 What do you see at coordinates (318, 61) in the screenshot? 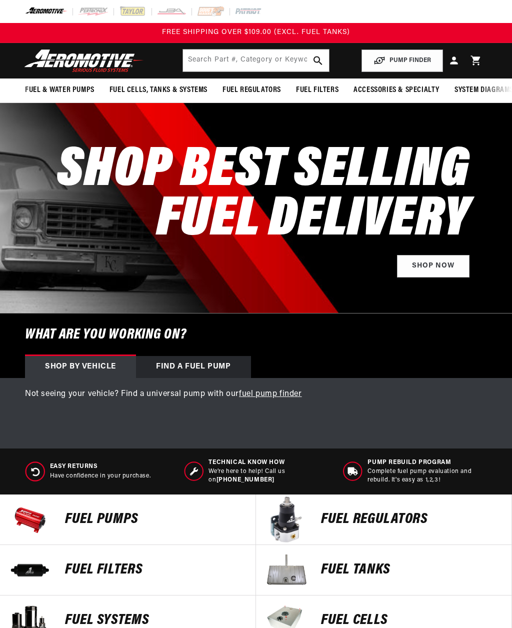
I see `button: search button` at bounding box center [318, 61].